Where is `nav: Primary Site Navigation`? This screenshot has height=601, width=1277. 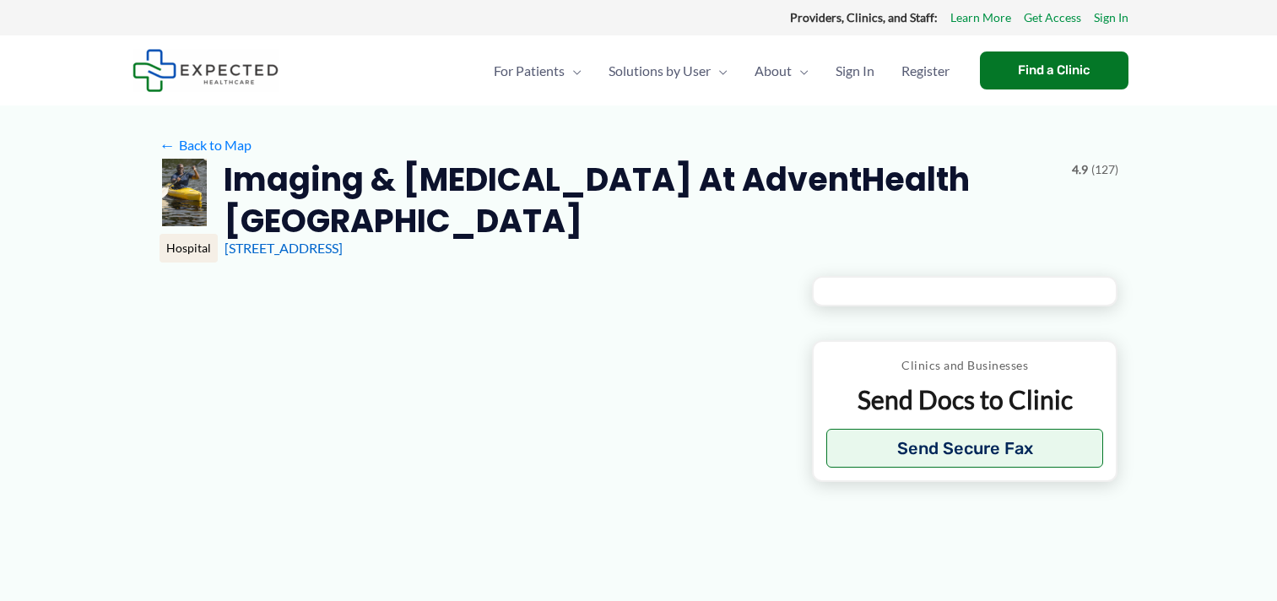 nav: Primary Site Navigation is located at coordinates (722, 71).